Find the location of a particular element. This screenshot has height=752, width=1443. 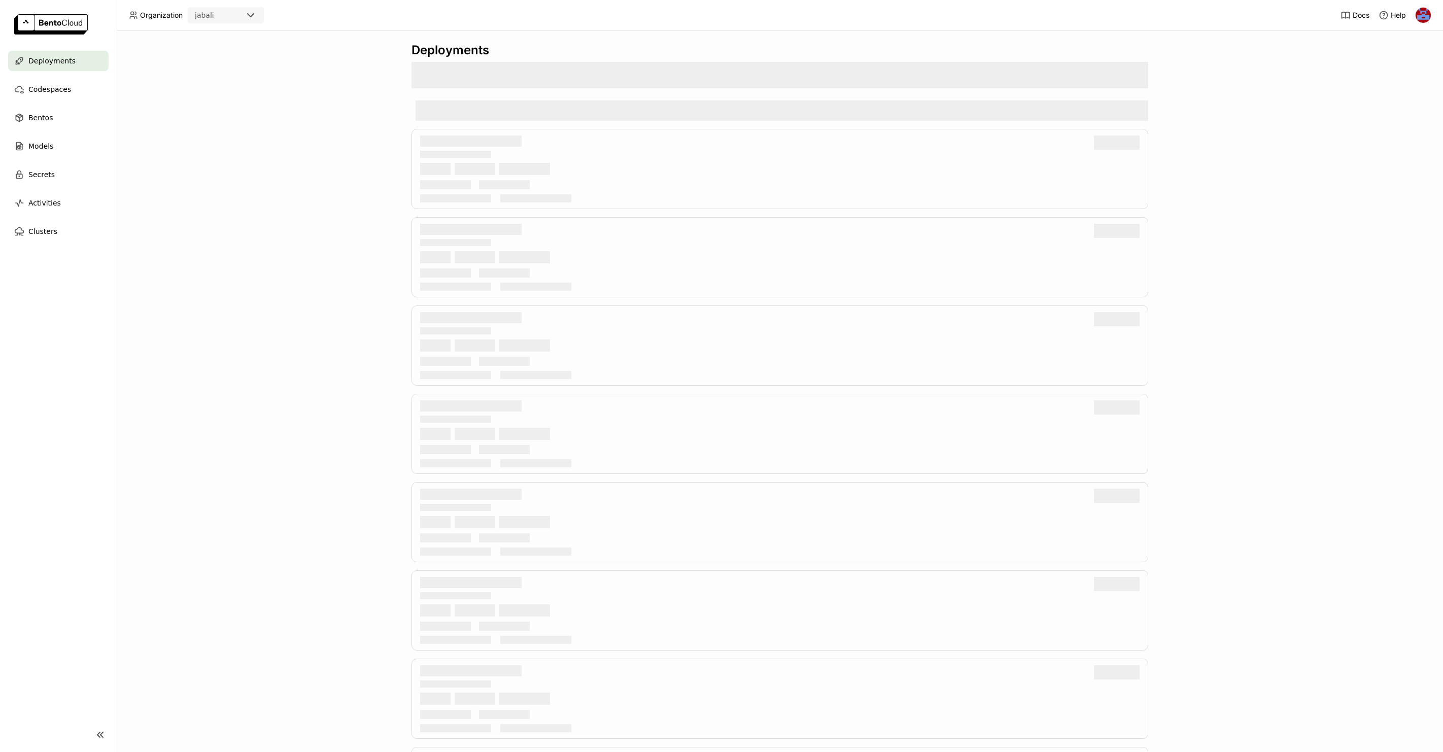

a: Clusters is located at coordinates (58, 231).